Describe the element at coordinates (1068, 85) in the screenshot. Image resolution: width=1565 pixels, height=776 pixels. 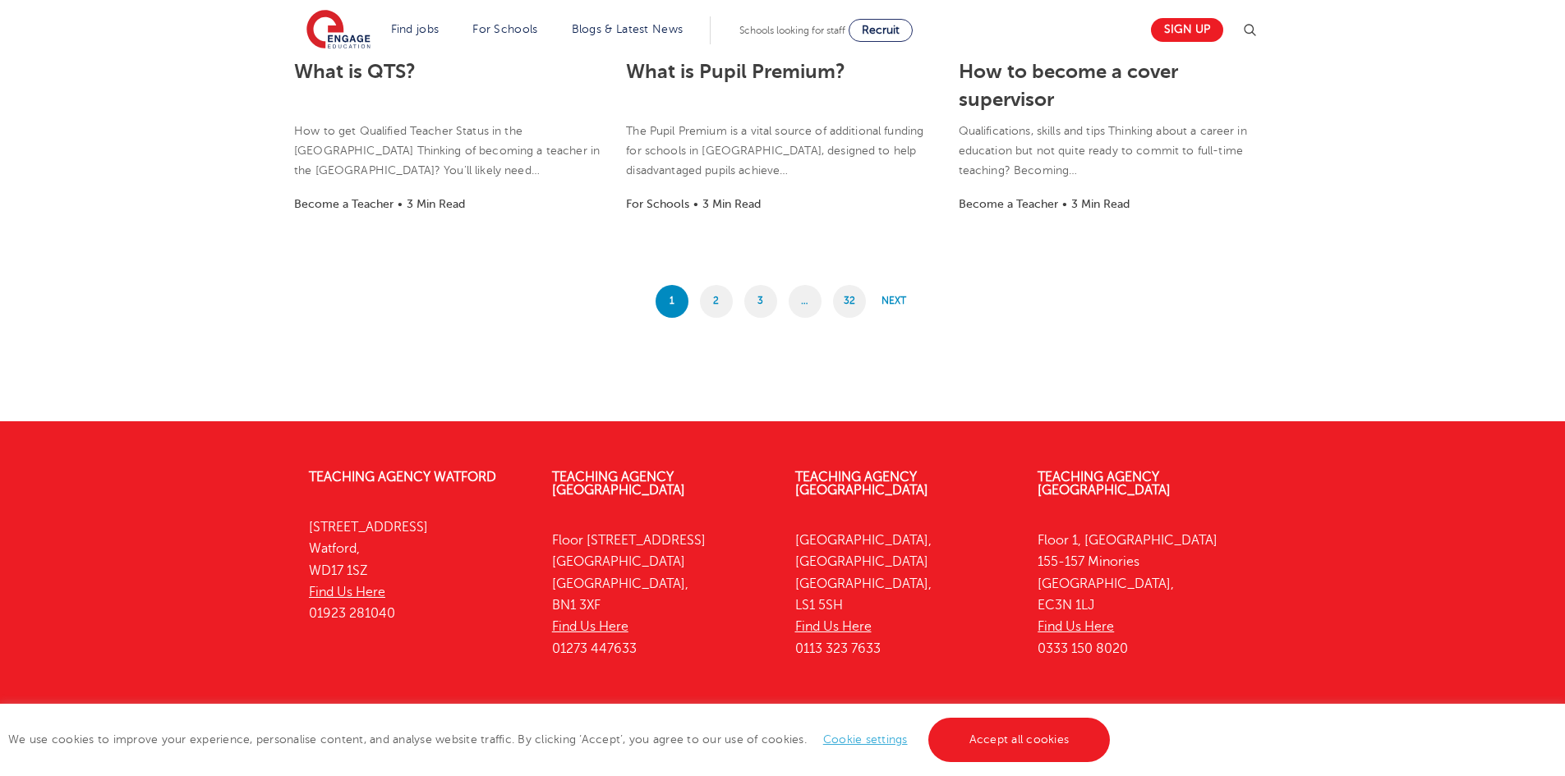
I see `a: How to become a cover supervisor` at that location.